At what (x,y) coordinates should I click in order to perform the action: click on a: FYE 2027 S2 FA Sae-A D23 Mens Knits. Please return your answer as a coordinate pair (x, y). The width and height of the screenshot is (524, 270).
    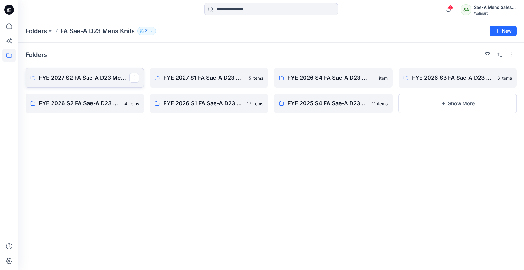
    Looking at the image, I should click on (85, 78).